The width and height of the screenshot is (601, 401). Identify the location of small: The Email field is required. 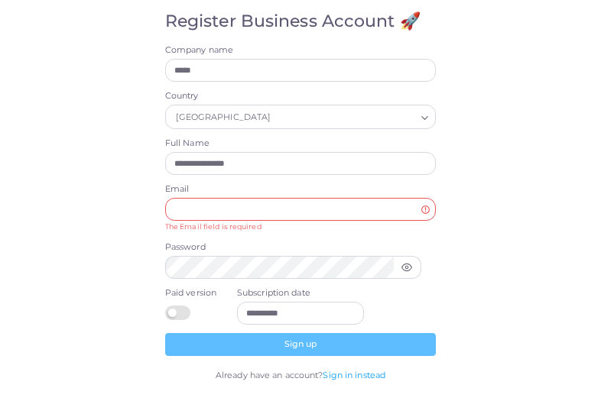
(213, 226).